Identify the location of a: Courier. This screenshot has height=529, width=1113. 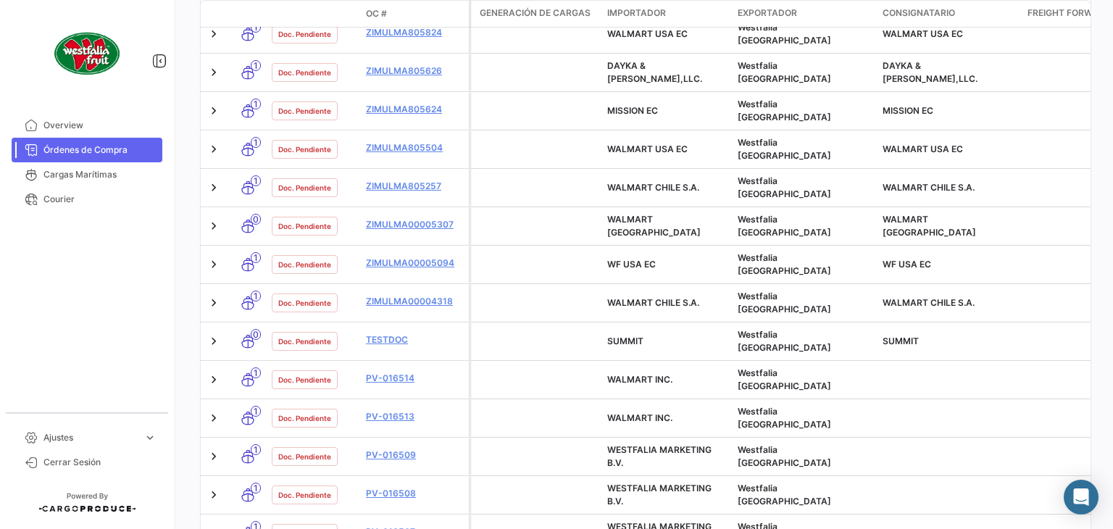
(87, 199).